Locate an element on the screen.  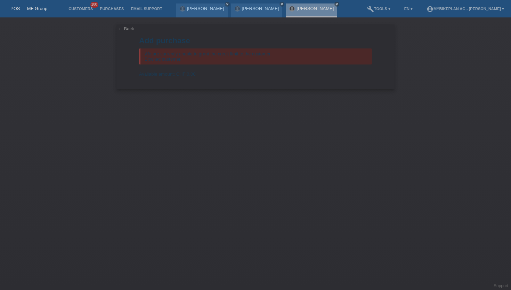
a: ← Back is located at coordinates (126, 29).